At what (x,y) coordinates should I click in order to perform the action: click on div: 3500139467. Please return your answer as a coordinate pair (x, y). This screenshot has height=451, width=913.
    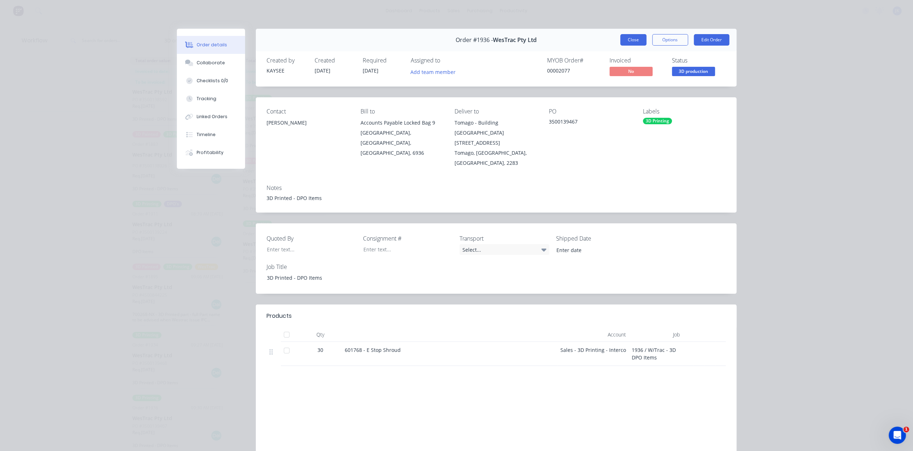
    Looking at the image, I should click on (590, 123).